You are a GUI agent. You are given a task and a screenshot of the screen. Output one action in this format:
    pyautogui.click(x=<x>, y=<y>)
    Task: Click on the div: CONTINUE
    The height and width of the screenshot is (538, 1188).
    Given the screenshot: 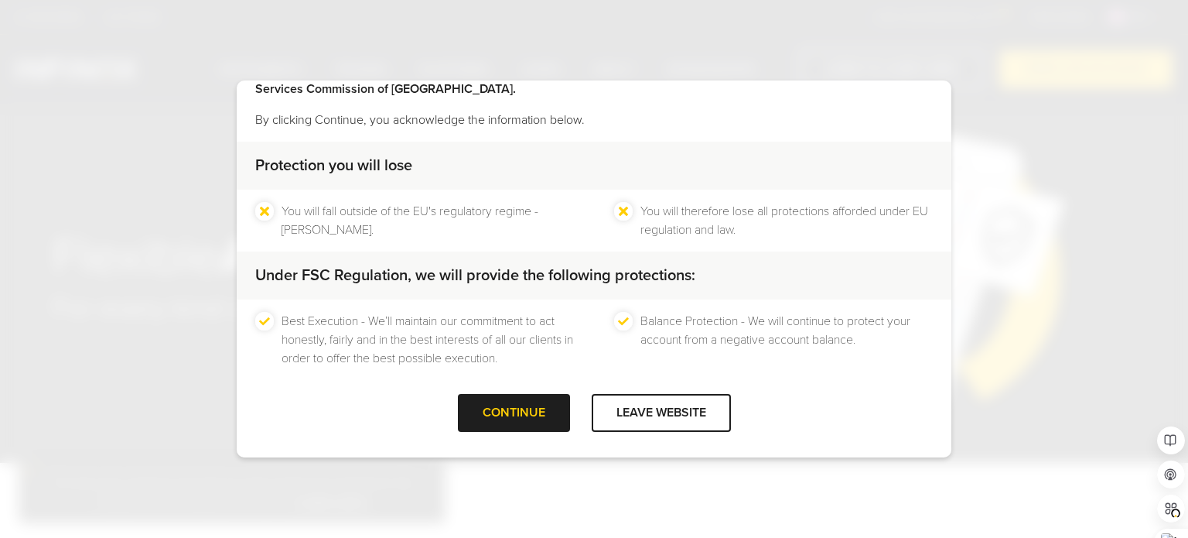 What is the action you would take?
    pyautogui.click(x=514, y=412)
    